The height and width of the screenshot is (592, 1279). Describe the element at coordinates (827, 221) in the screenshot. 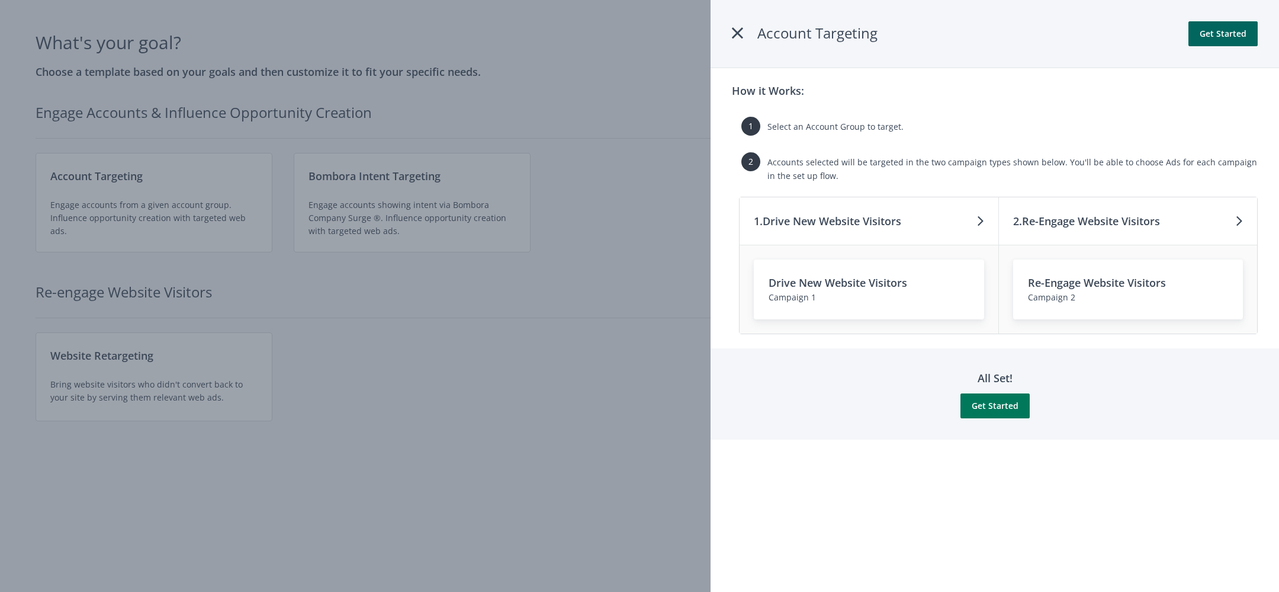

I see `h3: 1. Drive New Website Visitors` at that location.